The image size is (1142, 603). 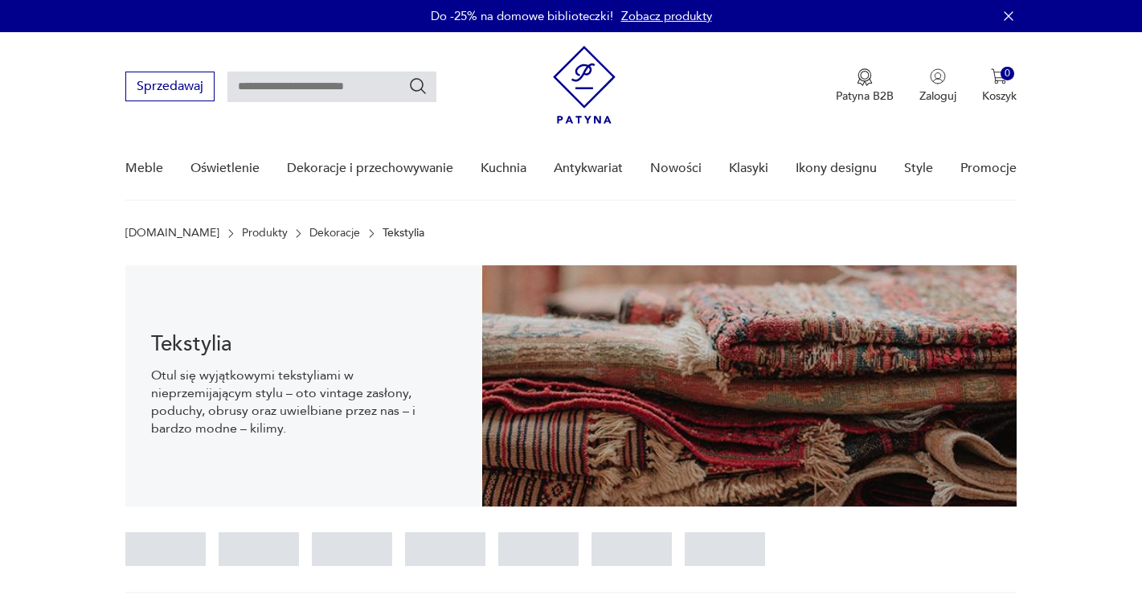 I want to click on a: Style, so click(x=919, y=168).